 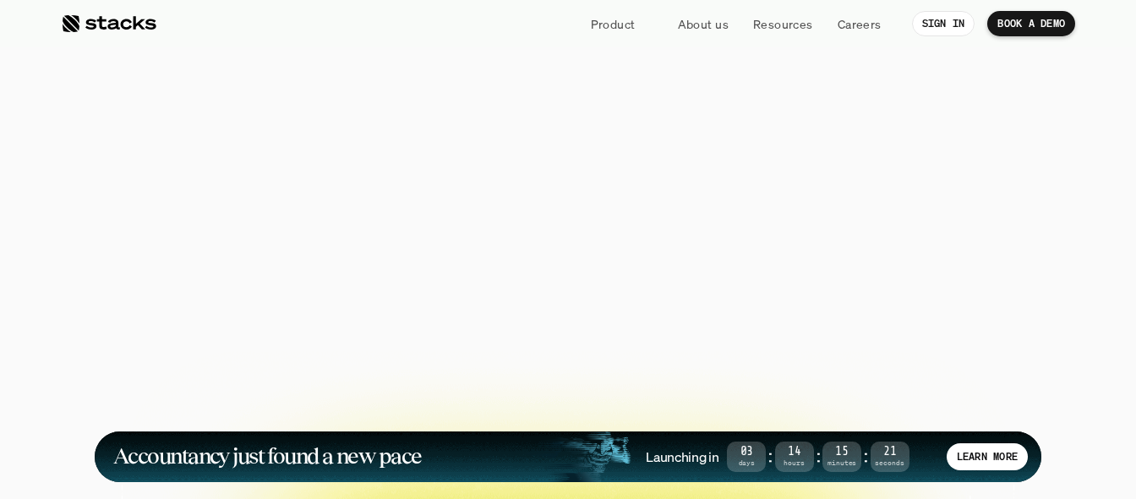 What do you see at coordinates (568, 300) in the screenshot?
I see `p: Close your books faster, smarter, and risk-free with Stacks, the AI tool for accounting teams.` at bounding box center [568, 300].